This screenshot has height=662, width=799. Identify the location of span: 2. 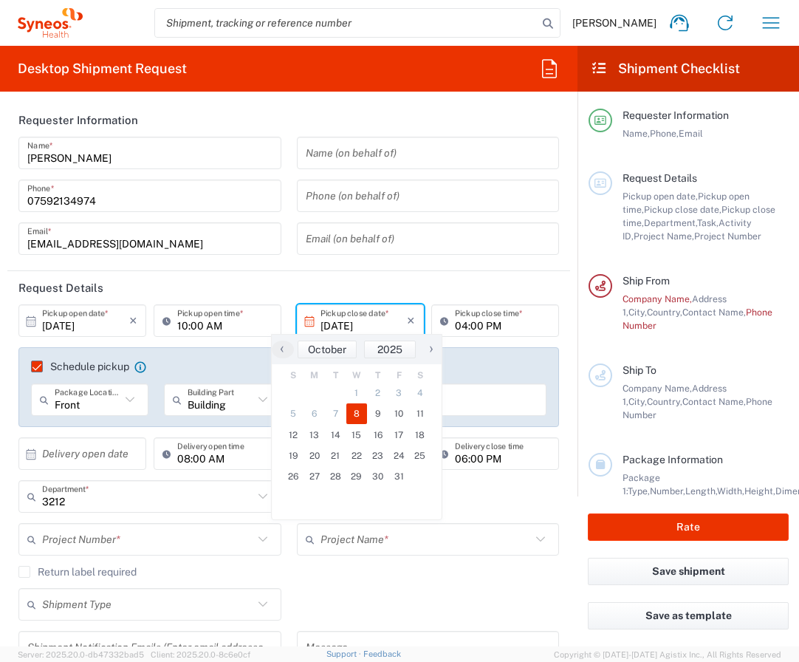
(377, 393).